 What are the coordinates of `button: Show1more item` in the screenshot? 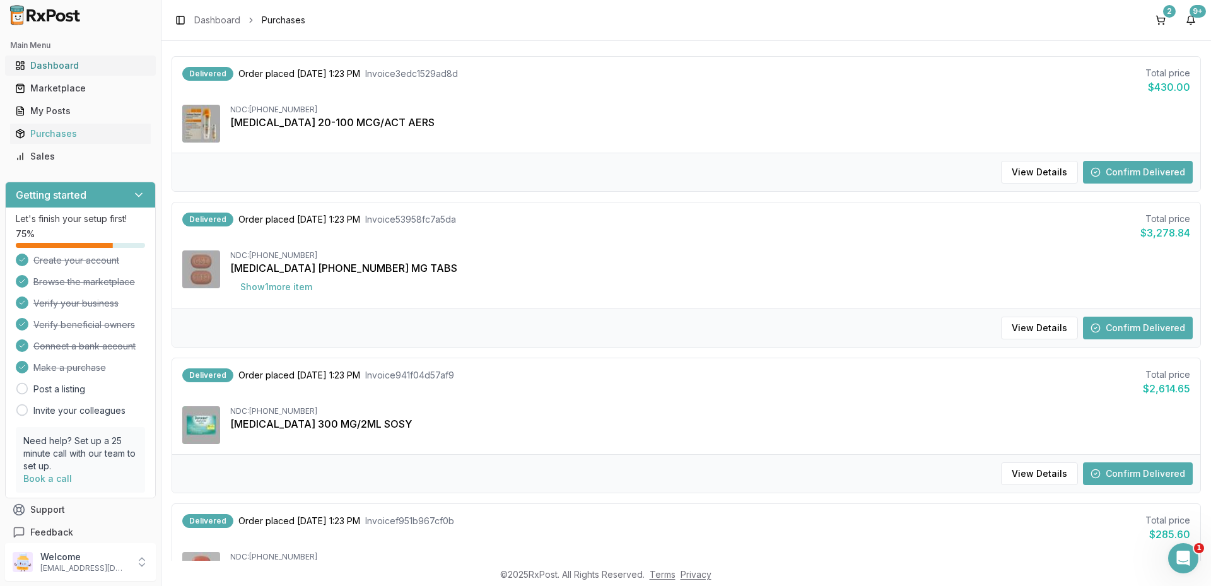 It's located at (276, 287).